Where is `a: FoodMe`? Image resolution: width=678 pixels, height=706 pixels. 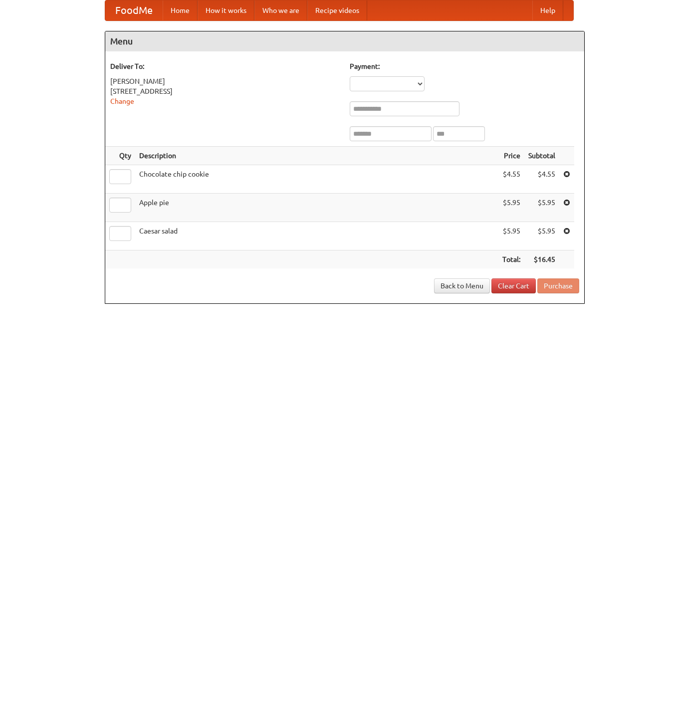
a: FoodMe is located at coordinates (134, 10).